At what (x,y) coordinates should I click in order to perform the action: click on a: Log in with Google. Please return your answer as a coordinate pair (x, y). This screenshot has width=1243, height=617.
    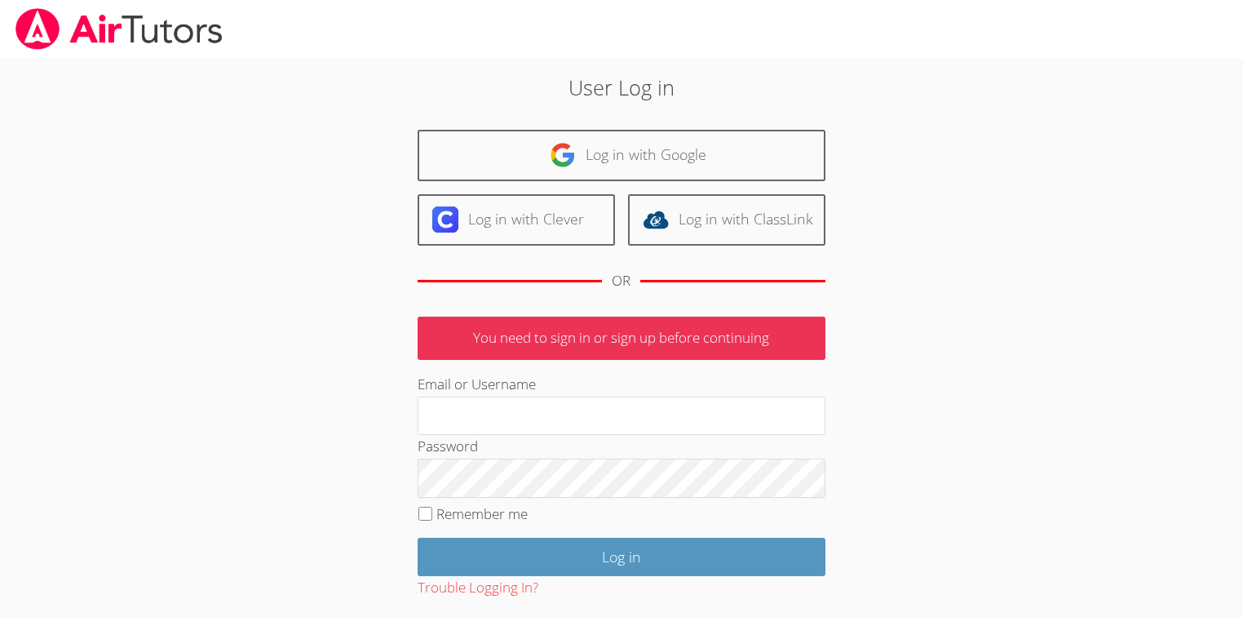
    Looking at the image, I should click on (622, 155).